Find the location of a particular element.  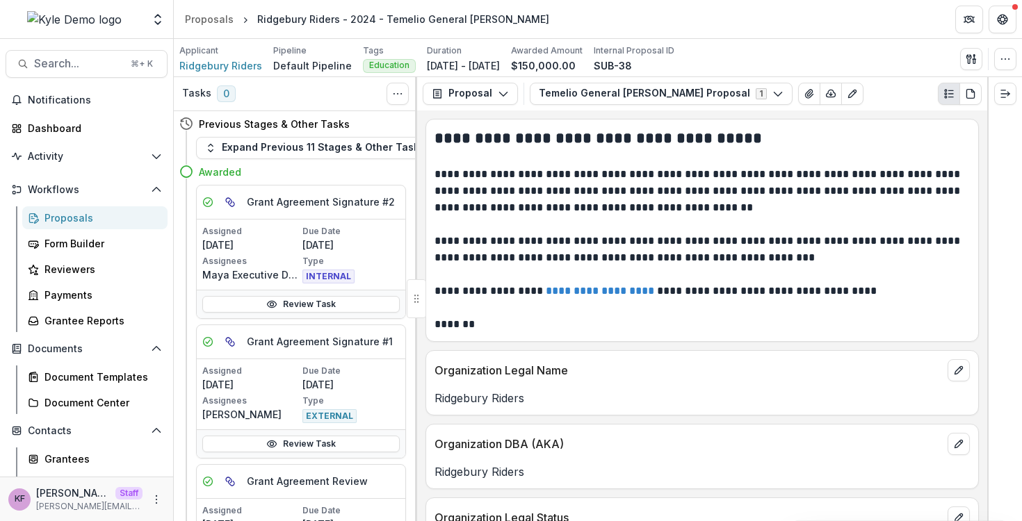

img: Kyle Demo logo is located at coordinates (74, 19).